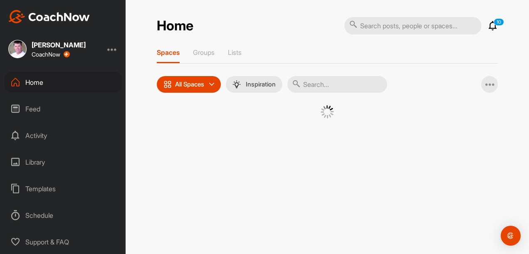 The height and width of the screenshot is (254, 529). I want to click on input: Search posts, people or spaces..., so click(413, 26).